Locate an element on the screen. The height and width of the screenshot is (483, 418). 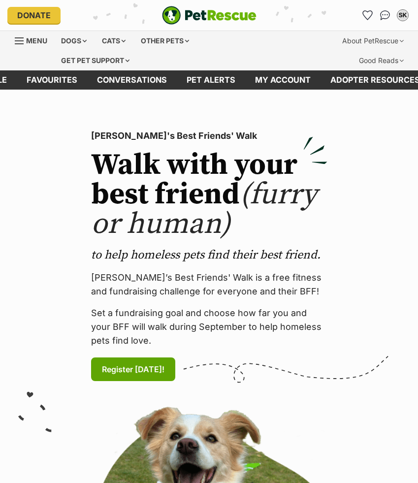
a: My account is located at coordinates (283, 80).